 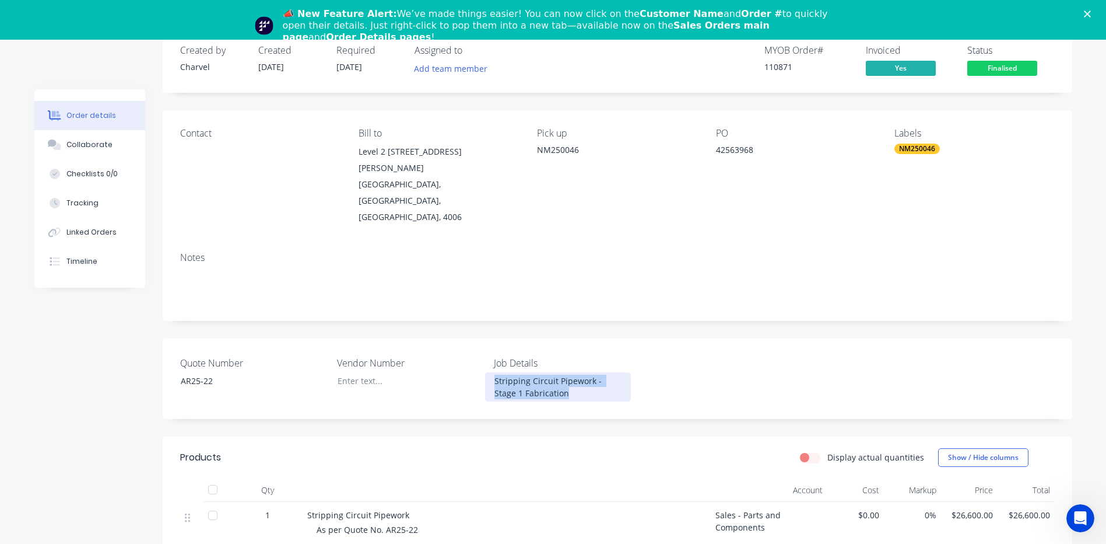 I want to click on span: $0.00, so click(x=856, y=514).